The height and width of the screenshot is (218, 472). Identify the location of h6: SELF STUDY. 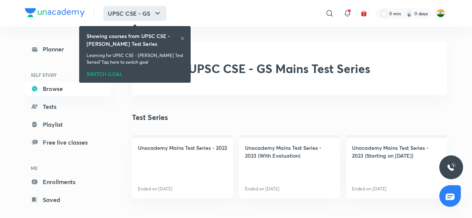
(68, 75).